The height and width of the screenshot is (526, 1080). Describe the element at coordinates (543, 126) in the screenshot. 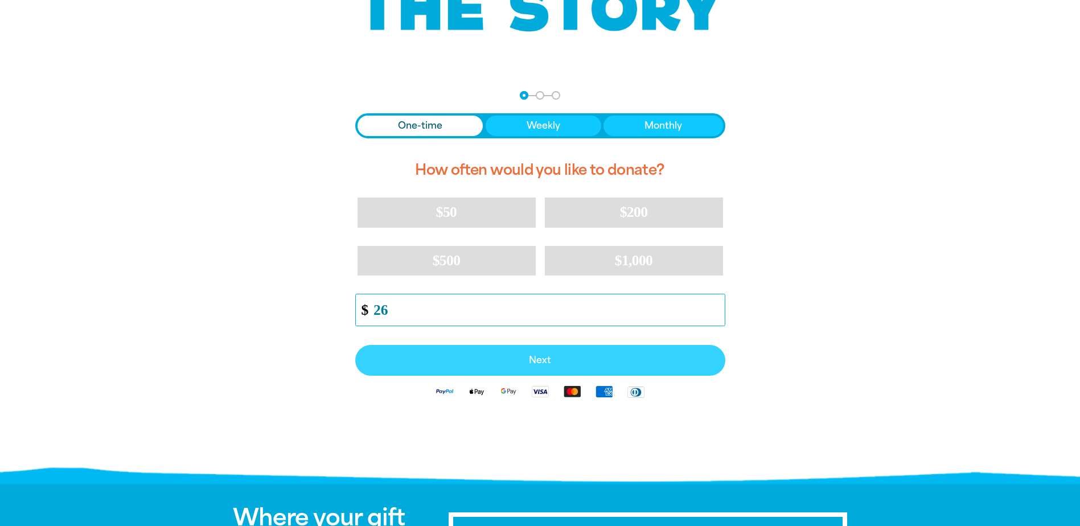

I see `button: Weekly` at that location.